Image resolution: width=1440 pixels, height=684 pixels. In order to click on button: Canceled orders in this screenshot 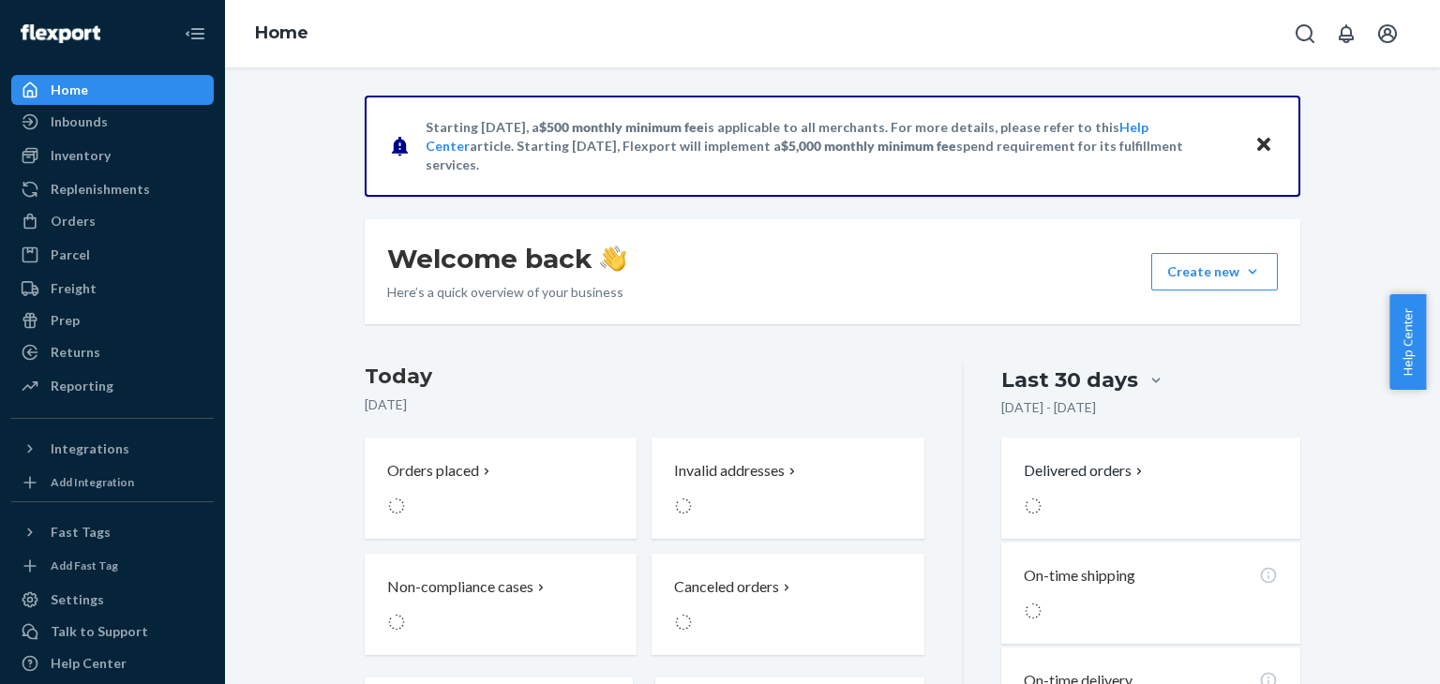, I will do `click(787, 605)`.